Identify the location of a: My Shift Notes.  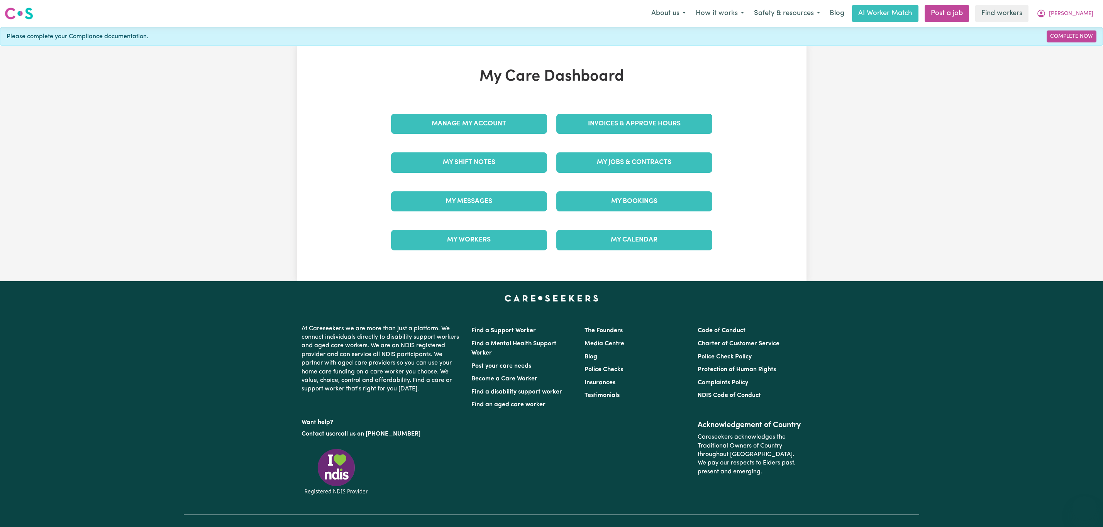
(469, 163).